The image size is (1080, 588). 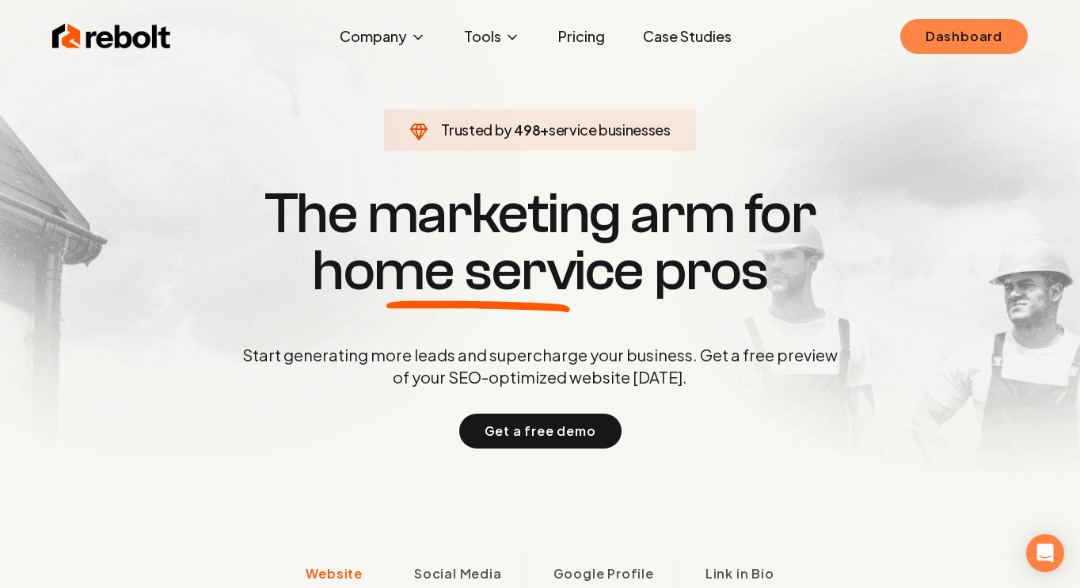 What do you see at coordinates (540, 242) in the screenshot?
I see `h1: The marketing arm for pros` at bounding box center [540, 242].